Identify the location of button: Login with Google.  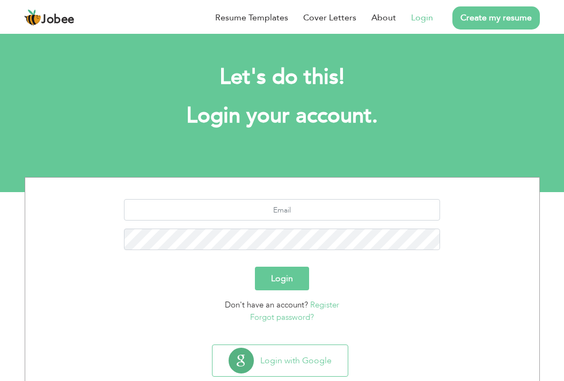
(280, 360).